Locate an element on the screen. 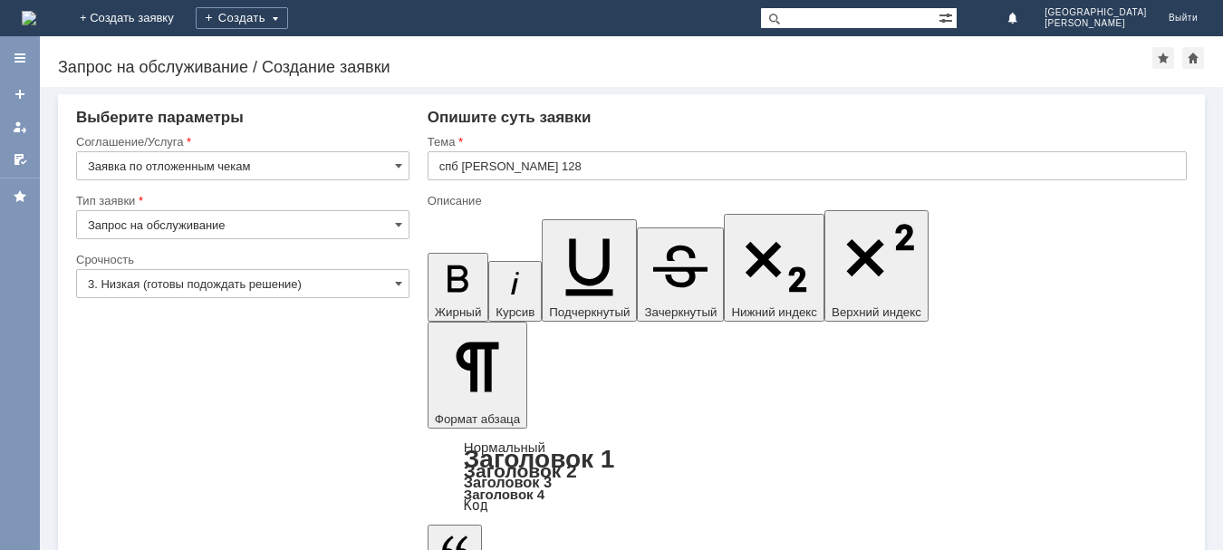  span: Зачеркнутый is located at coordinates (680, 312).